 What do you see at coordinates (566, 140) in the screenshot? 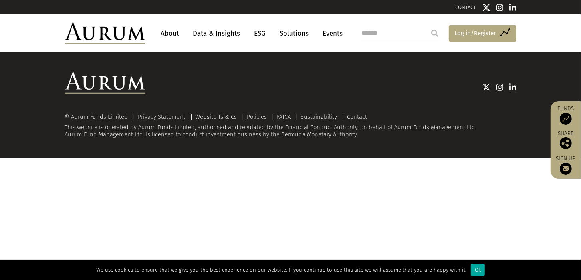
I see `div: Share` at bounding box center [566, 140].